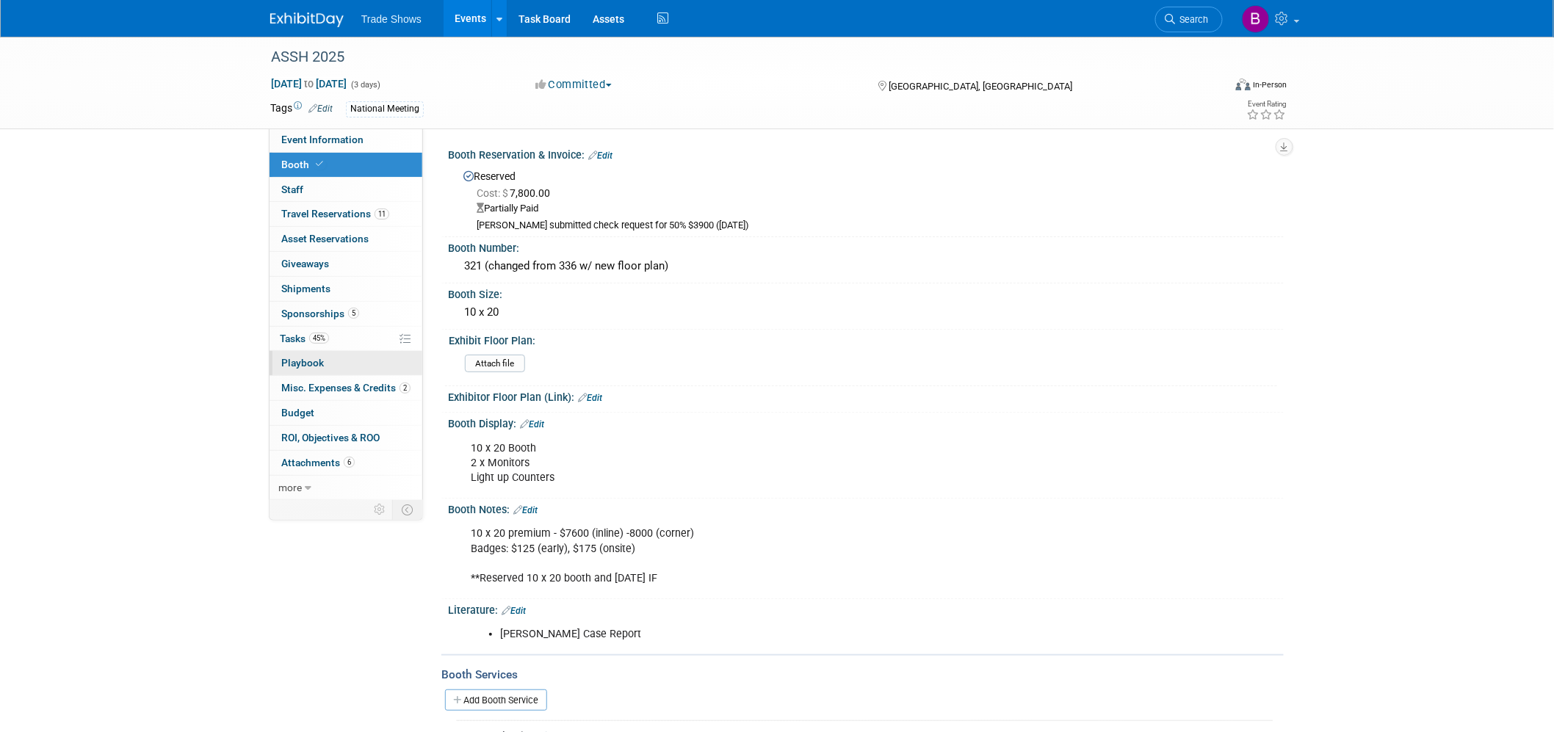 The height and width of the screenshot is (732, 1554). What do you see at coordinates (391, 19) in the screenshot?
I see `span: Trade Shows` at bounding box center [391, 19].